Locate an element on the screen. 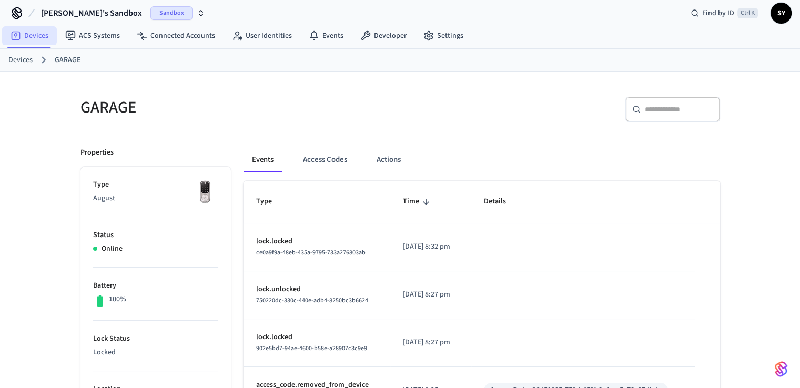  img: SeamLogoGradient.69752ec5.svg is located at coordinates (781, 369).